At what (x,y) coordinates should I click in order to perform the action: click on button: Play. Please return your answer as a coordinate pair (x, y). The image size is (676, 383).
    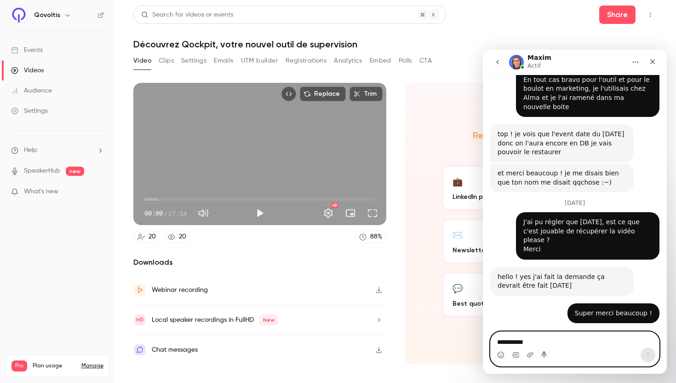
    Looking at the image, I should click on (260, 213).